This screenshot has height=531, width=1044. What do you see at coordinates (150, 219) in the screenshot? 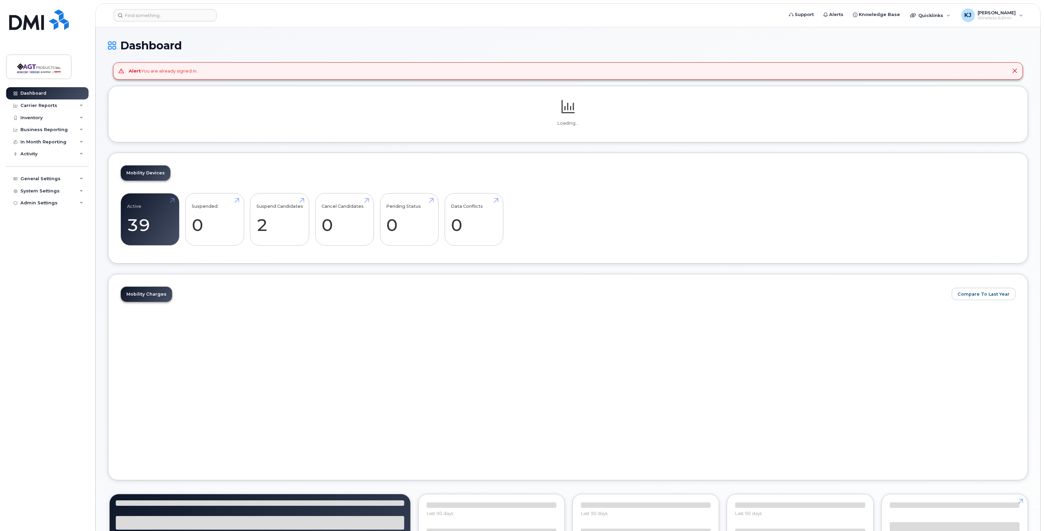
I see `a: Active 39` at bounding box center [150, 219].